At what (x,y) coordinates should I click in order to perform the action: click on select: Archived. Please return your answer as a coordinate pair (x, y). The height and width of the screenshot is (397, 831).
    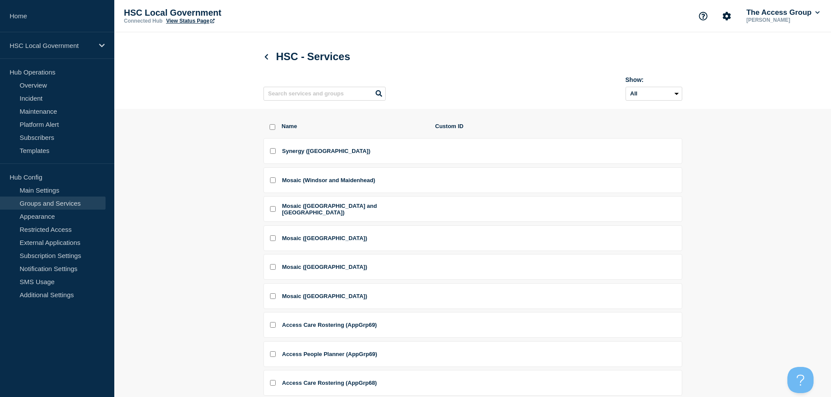
    Looking at the image, I should click on (654, 94).